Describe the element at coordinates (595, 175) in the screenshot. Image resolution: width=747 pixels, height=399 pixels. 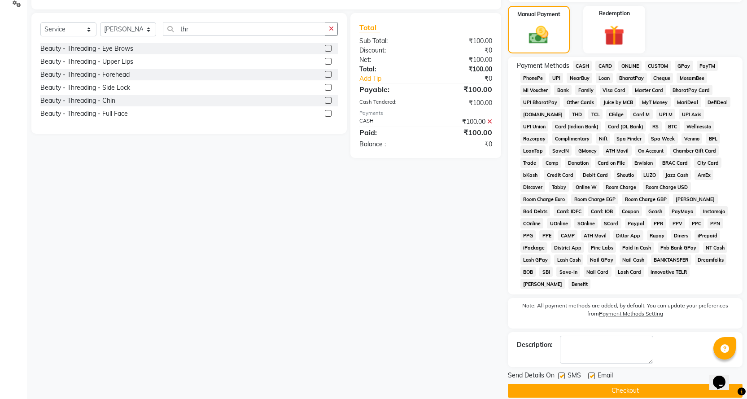
I see `span: Debit Card` at that location.